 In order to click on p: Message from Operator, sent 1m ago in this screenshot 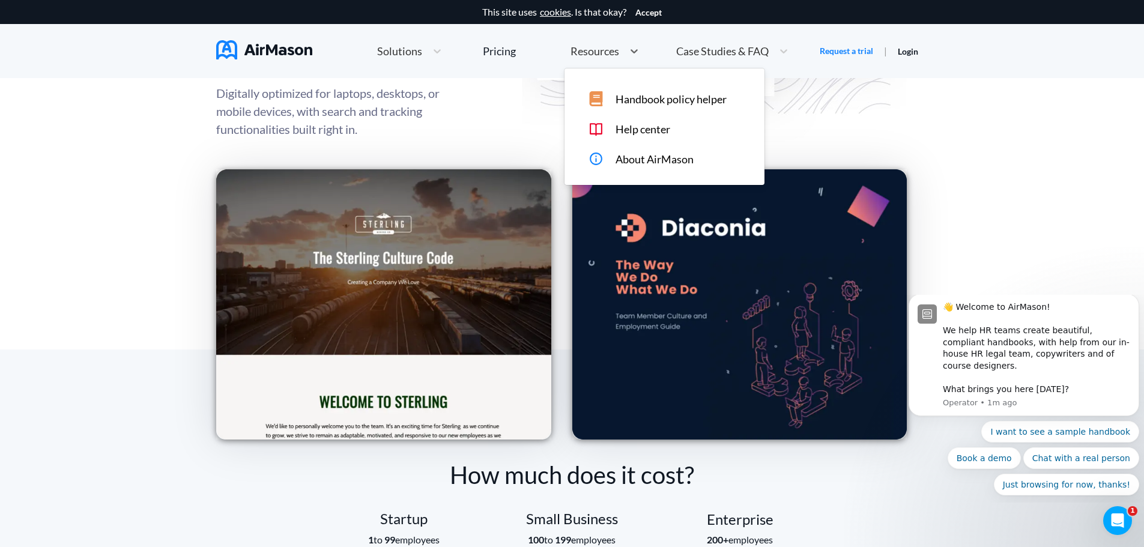, I will do `click(133, 108)`.